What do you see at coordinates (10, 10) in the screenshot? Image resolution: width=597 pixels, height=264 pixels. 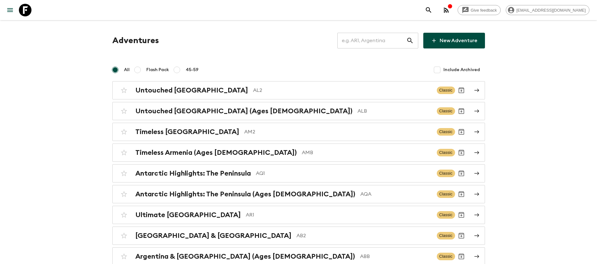 I see `button: menu` at bounding box center [10, 10].